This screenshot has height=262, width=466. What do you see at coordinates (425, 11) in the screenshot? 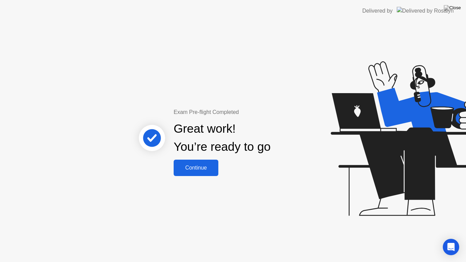
I see `img: Delivered by Rosalyn` at bounding box center [425, 11].